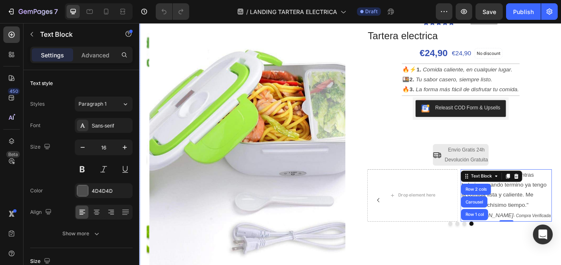 The width and height of the screenshot is (561, 265). What do you see at coordinates (371, 12) in the screenshot?
I see `span: Draft` at bounding box center [371, 12].